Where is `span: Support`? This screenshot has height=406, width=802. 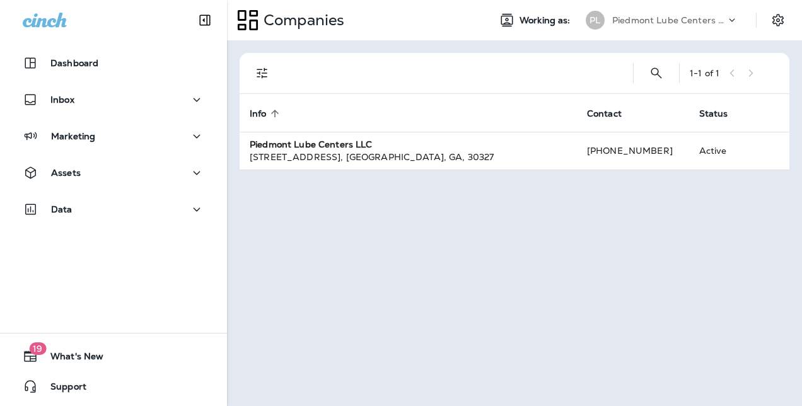 span: Support is located at coordinates (62, 389).